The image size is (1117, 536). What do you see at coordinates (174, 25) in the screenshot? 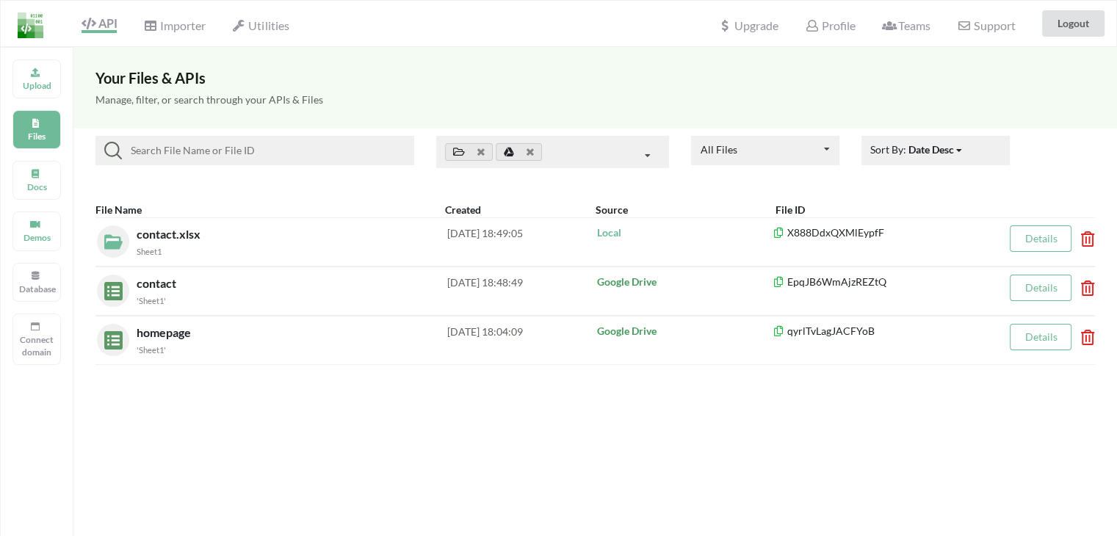
I see `span: Importer` at bounding box center [174, 25].